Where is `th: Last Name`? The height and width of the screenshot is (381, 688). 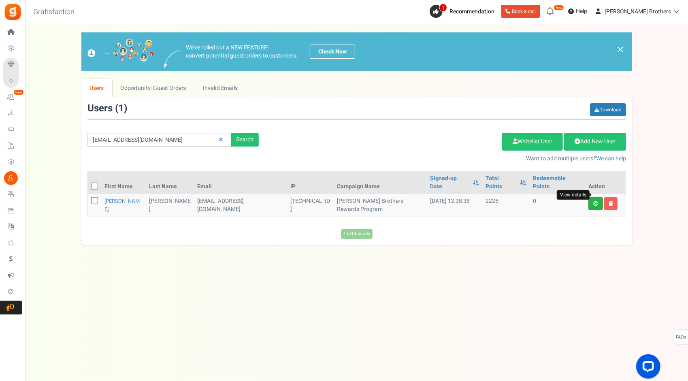 th: Last Name is located at coordinates (170, 183).